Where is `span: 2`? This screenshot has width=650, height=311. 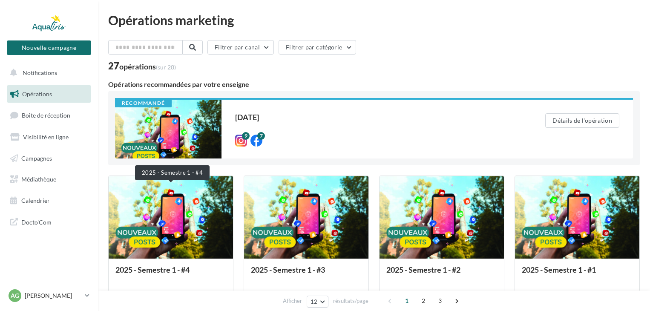 span: 2 is located at coordinates (423, 301).